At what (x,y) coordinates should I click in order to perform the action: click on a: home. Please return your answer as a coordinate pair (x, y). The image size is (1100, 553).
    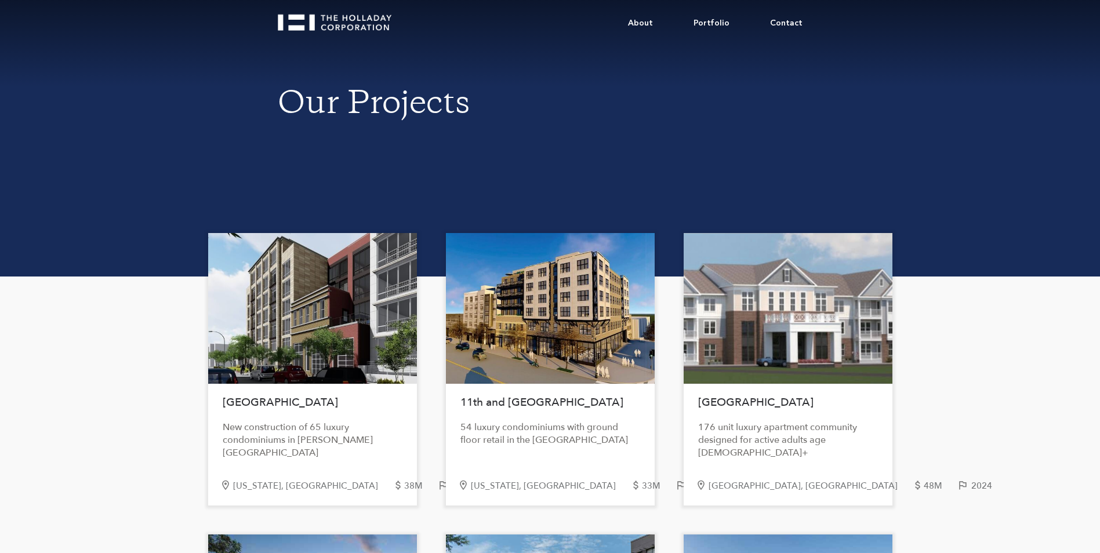
    Looking at the image, I should click on (340, 18).